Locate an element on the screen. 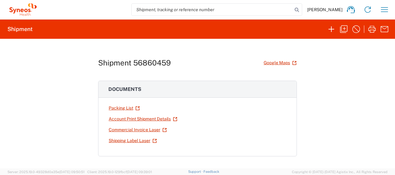 The height and width of the screenshot is (175, 395). a: Google Maps is located at coordinates (280, 63).